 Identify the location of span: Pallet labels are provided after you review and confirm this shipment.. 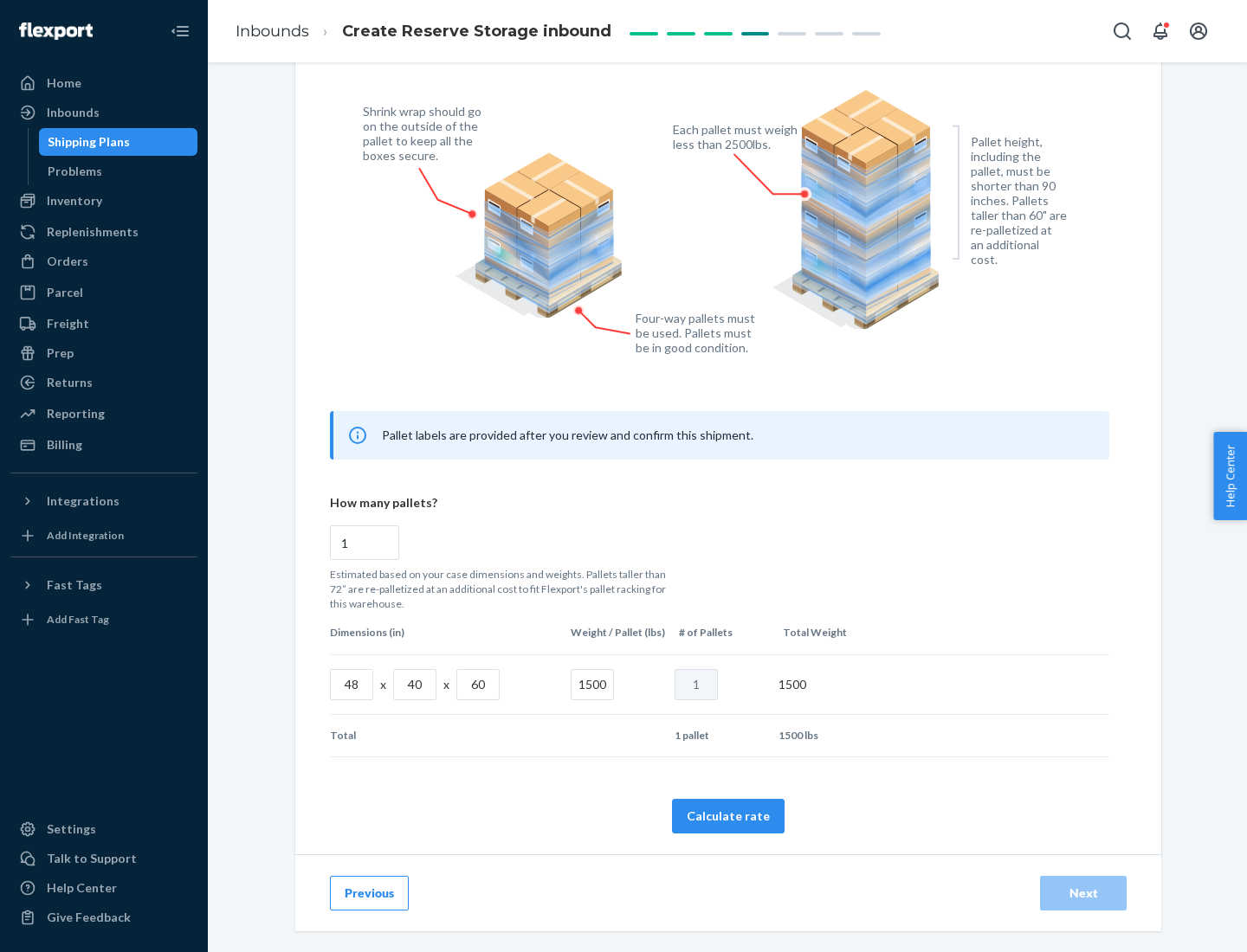
(567, 434).